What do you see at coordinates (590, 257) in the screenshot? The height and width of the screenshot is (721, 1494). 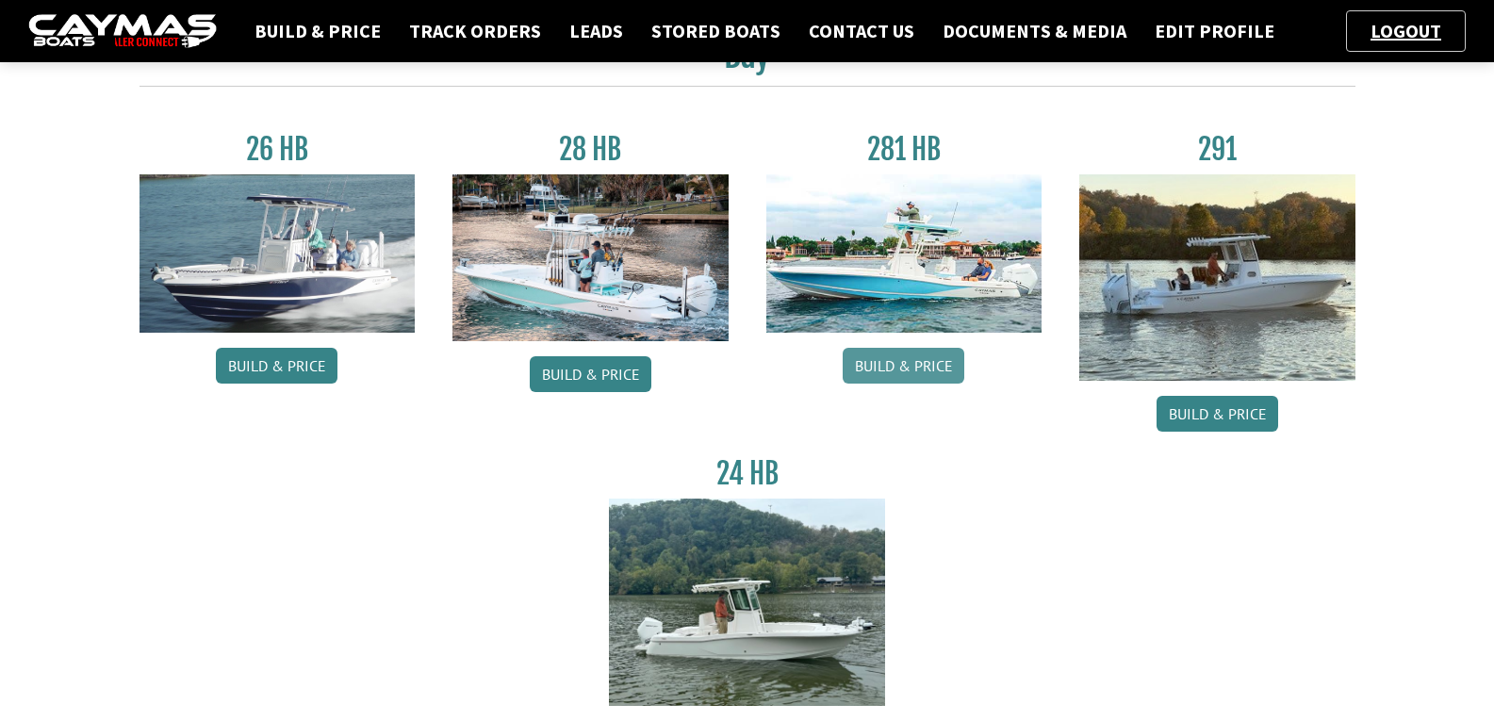 I see `img: 28_hb_thumbnail_for_caymas_connect.jpg` at bounding box center [590, 257].